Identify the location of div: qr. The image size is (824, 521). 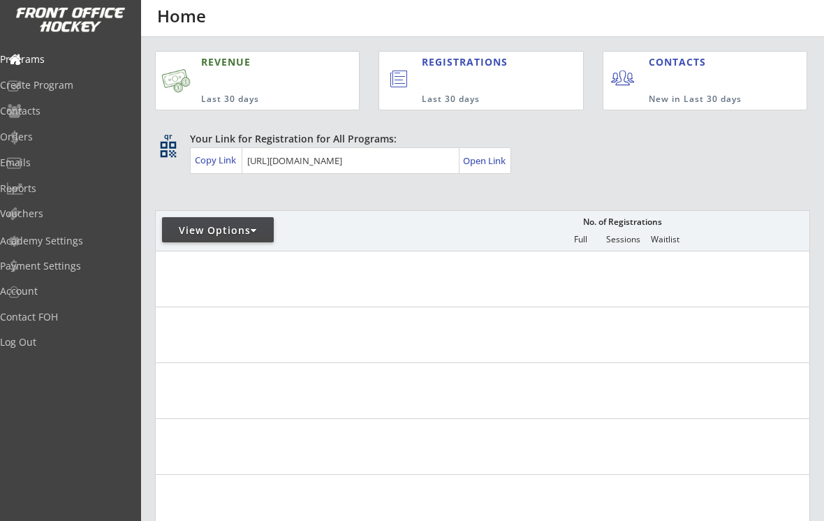
(168, 136).